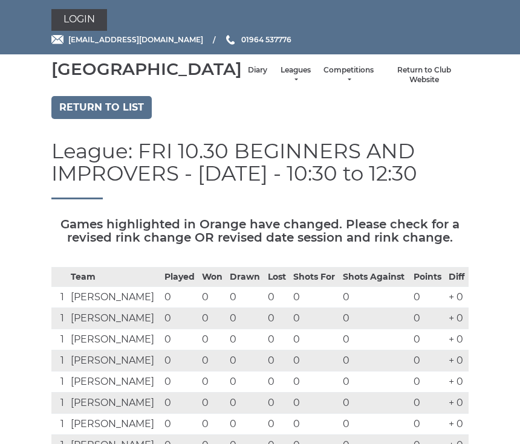  Describe the element at coordinates (266, 39) in the screenshot. I see `span: 01964 537776` at that location.